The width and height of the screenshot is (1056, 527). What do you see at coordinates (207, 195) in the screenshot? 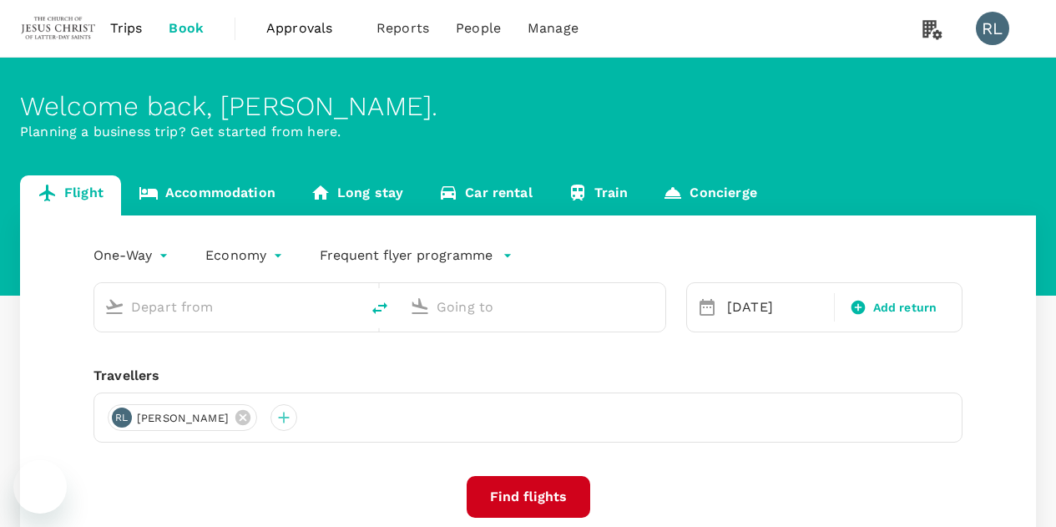
I see `a: Accommodation` at bounding box center [207, 195].